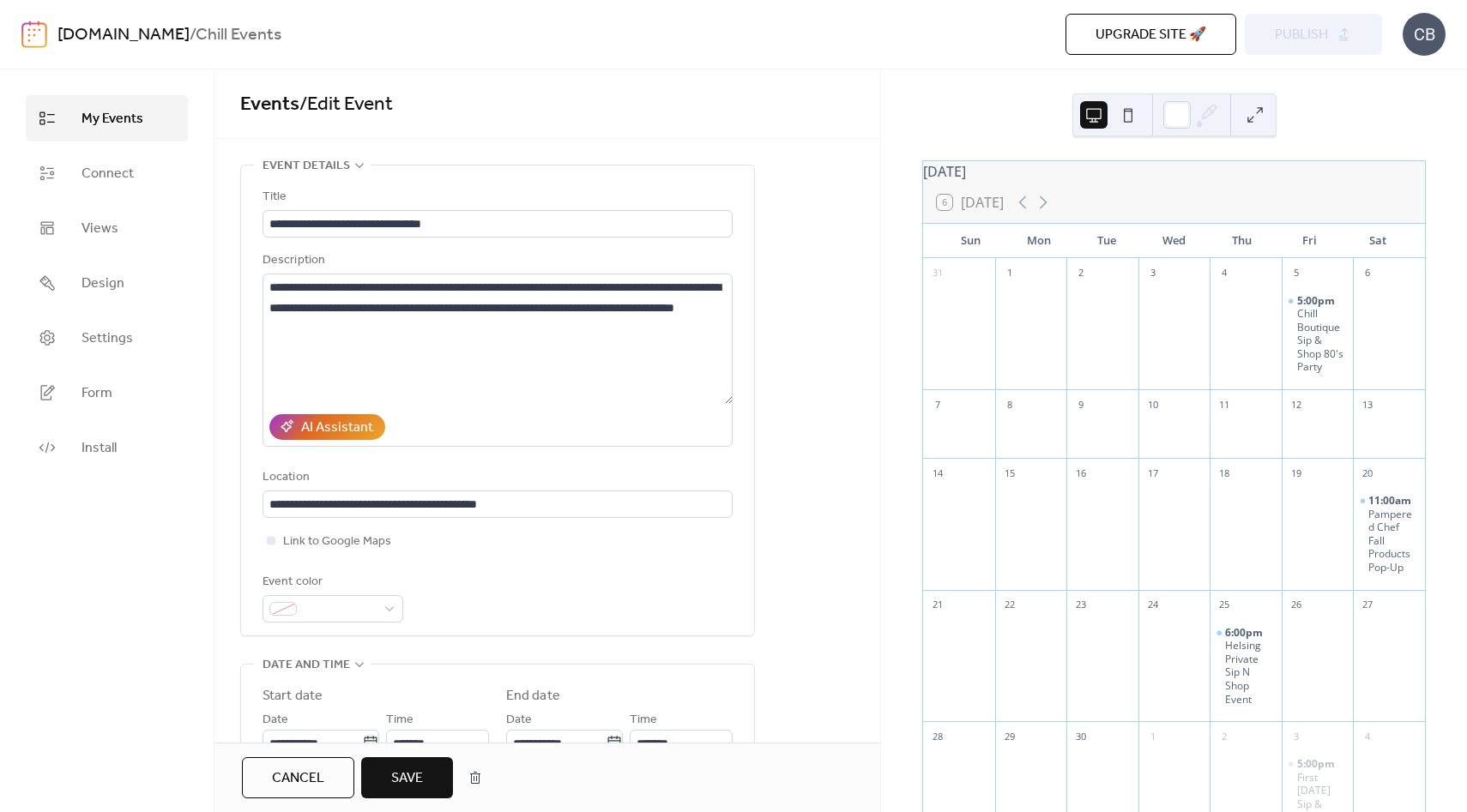  What do you see at coordinates (937, 274) in the screenshot?
I see `div: 31` at bounding box center [937, 274].